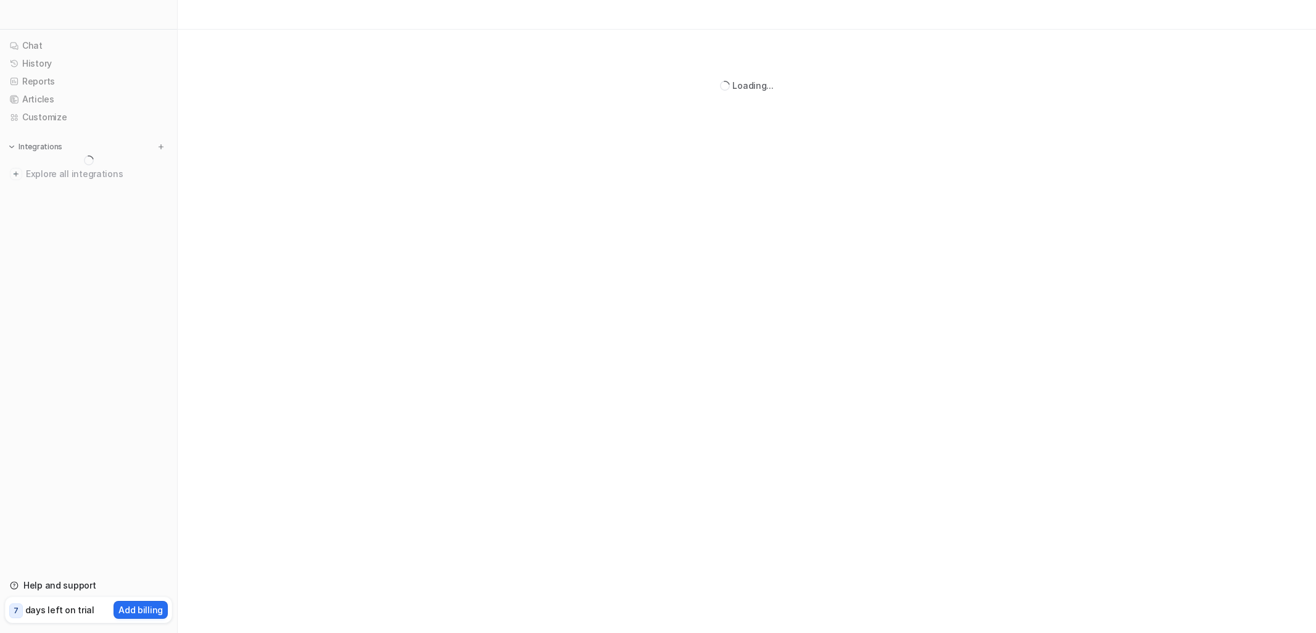  Describe the element at coordinates (35, 147) in the screenshot. I see `button: Integrations` at that location.